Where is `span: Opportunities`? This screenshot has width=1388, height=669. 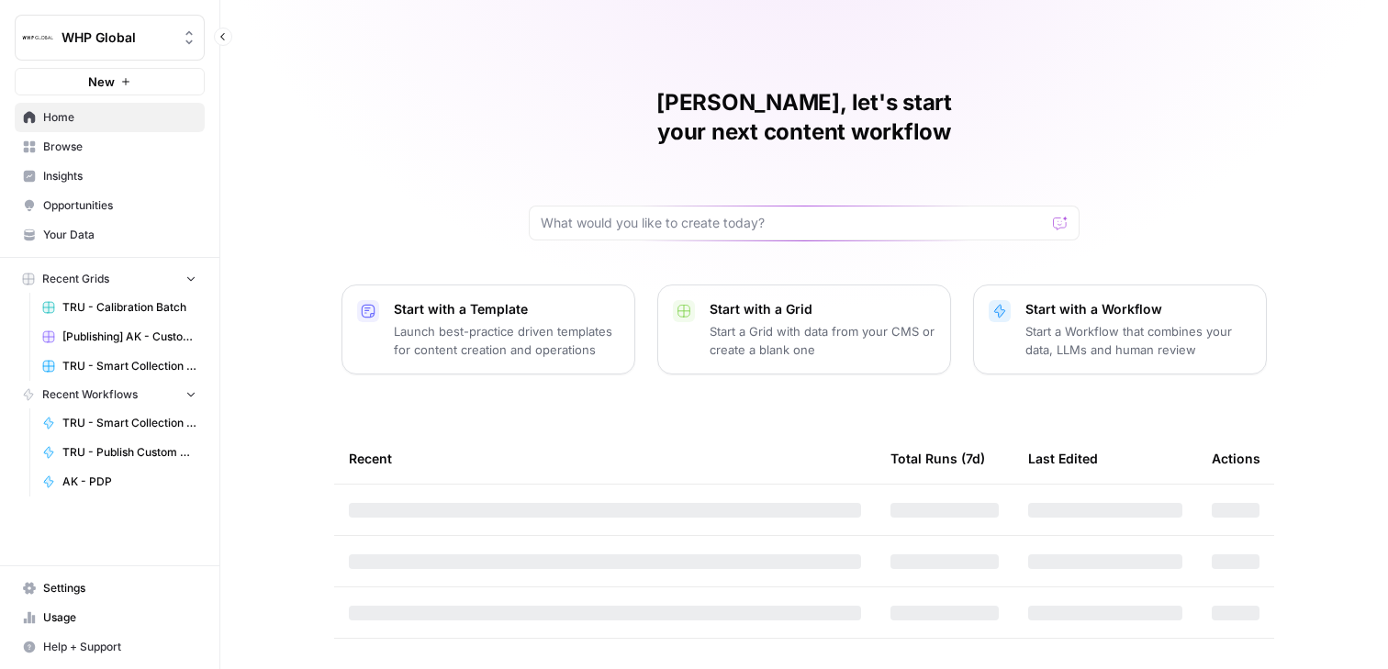 span: Opportunities is located at coordinates (119, 206).